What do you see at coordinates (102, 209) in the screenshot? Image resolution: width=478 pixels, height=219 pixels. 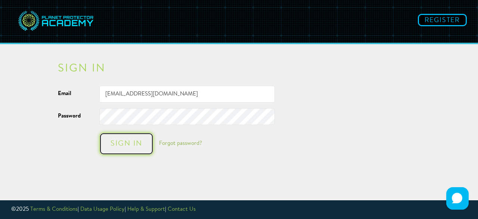 I see `a: Data Usage Policy` at bounding box center [102, 209].